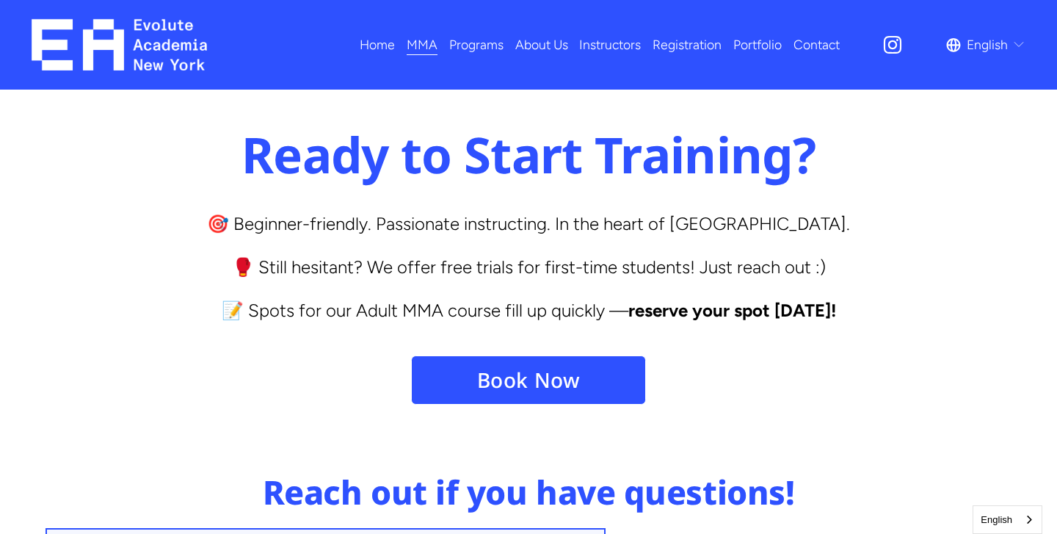 This screenshot has width=1057, height=534. Describe the element at coordinates (119, 45) in the screenshot. I see `img: EA` at that location.